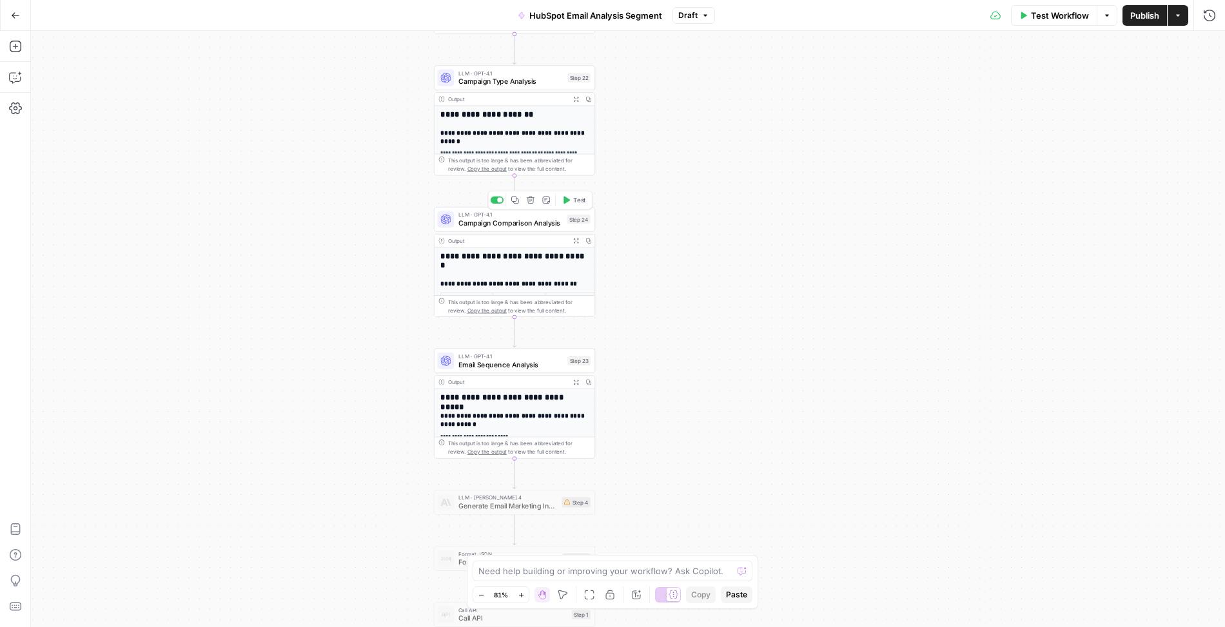  What do you see at coordinates (514, 332) in the screenshot?
I see `g: Edge from step_24 to step_23` at bounding box center [514, 332].